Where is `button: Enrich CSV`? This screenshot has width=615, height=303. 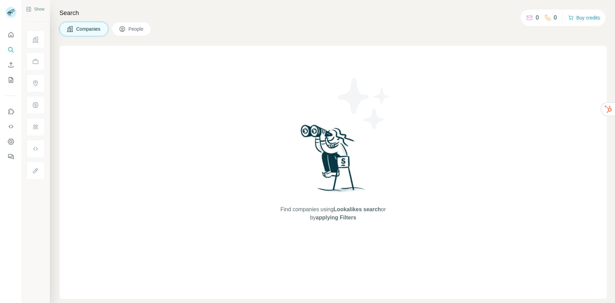
button: Enrich CSV is located at coordinates (11, 65).